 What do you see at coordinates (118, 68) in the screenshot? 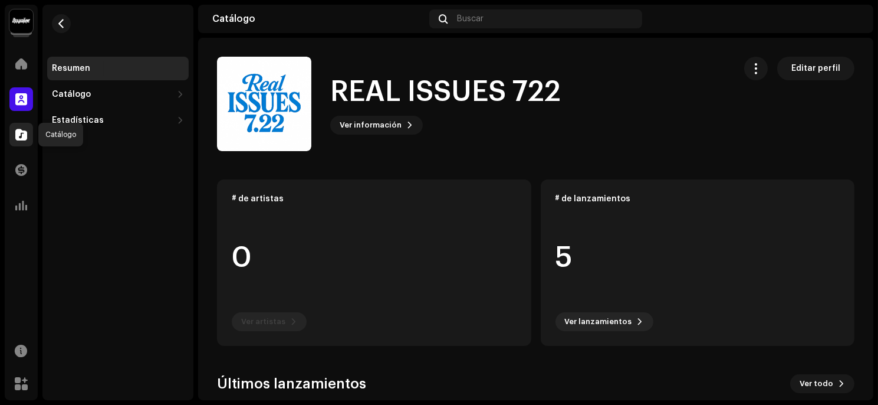
I see `re-m-nav-item: Resumen` at bounding box center [118, 68].